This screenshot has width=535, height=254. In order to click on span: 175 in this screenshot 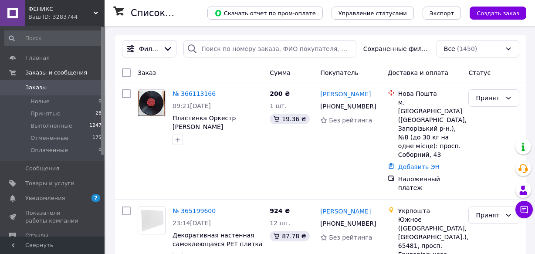, I will do `click(97, 138)`.